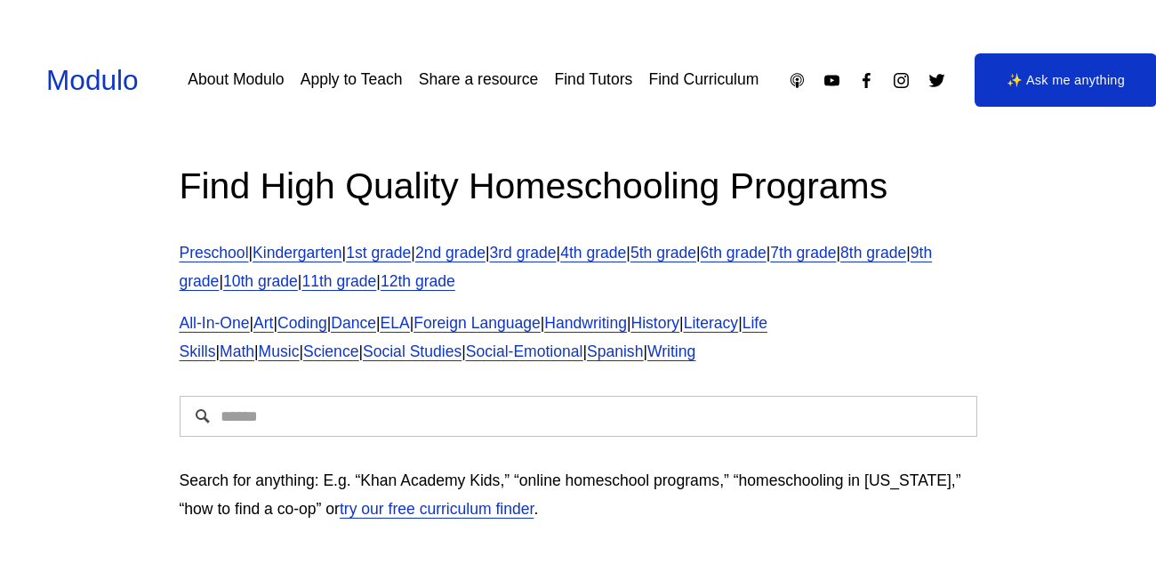 Image resolution: width=1156 pixels, height=572 pixels. I want to click on p: Search for anything: E.g. “Khan Academy Kids,” “online homeschool programs,” “homeschooling in [U..., so click(578, 494).